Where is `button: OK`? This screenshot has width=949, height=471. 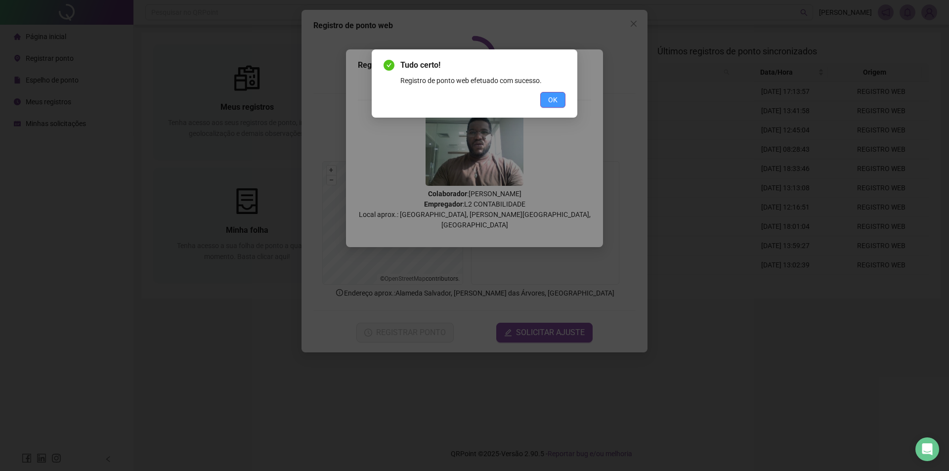
button: OK is located at coordinates (553, 100).